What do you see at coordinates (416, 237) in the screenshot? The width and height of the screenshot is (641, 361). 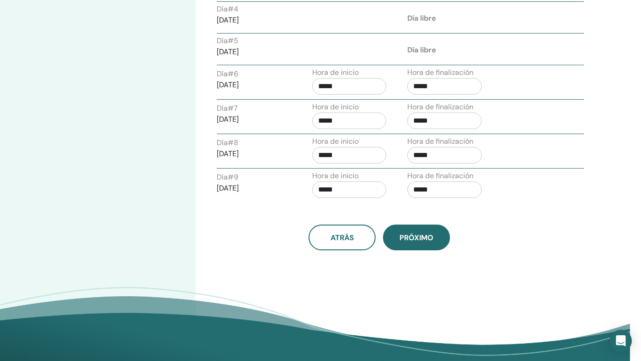 I see `button: próximo` at bounding box center [416, 237].